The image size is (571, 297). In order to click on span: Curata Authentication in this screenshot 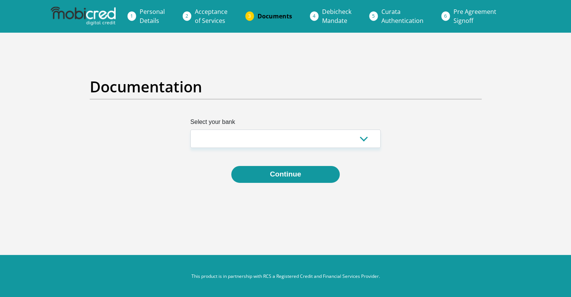, I will do `click(403, 16)`.